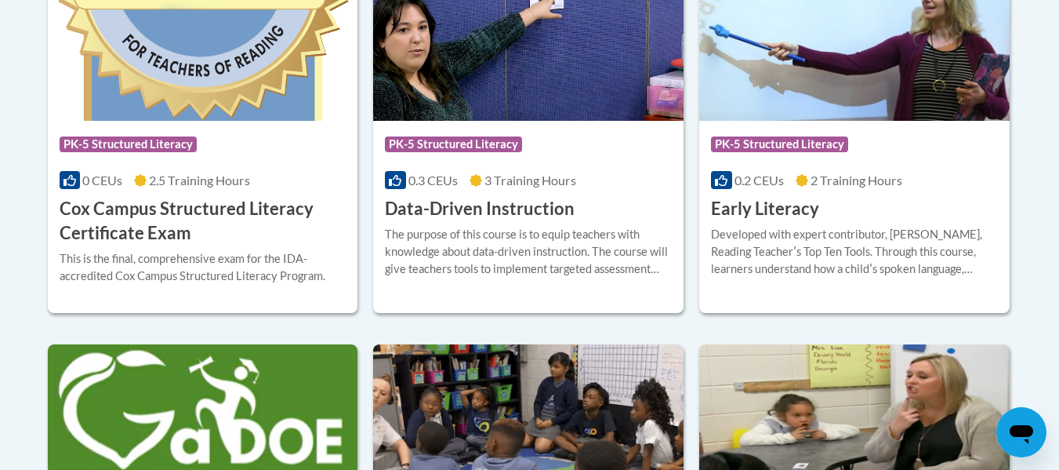  What do you see at coordinates (203, 221) in the screenshot?
I see `h3: Cox Campus Structured Literacy Certificate Exam` at bounding box center [203, 221].